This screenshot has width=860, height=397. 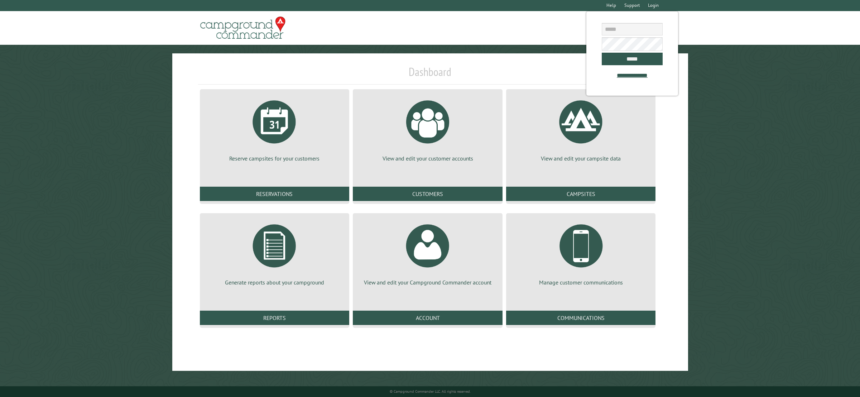 What do you see at coordinates (243, 28) in the screenshot?
I see `img: Campground Commander` at bounding box center [243, 28].